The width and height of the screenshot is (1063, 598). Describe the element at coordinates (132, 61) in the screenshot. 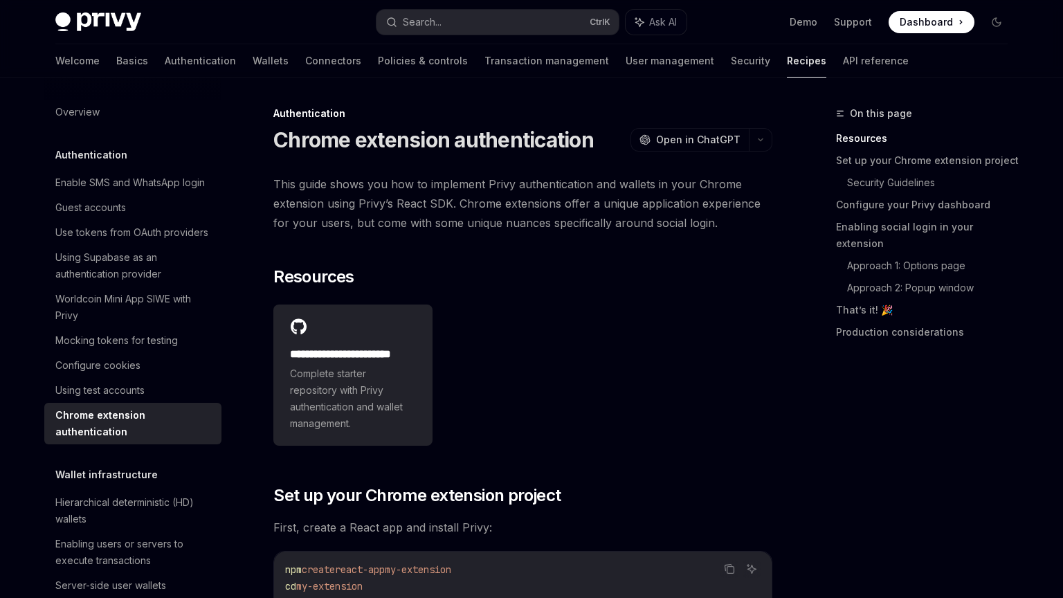

I see `a: Basics` at that location.